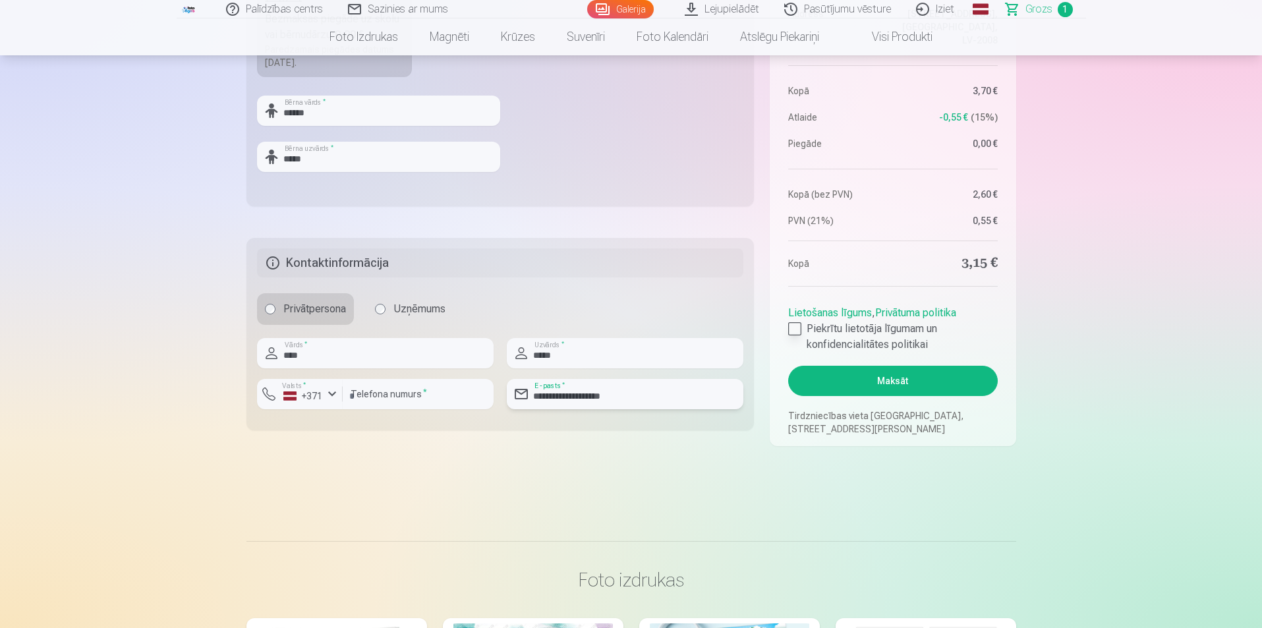 The image size is (1262, 628). Describe the element at coordinates (586, 37) in the screenshot. I see `a: Suvenīri` at that location.